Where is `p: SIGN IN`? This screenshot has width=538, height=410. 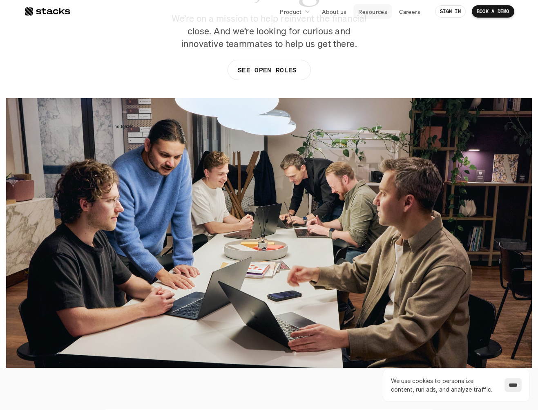 p: SIGN IN is located at coordinates (450, 11).